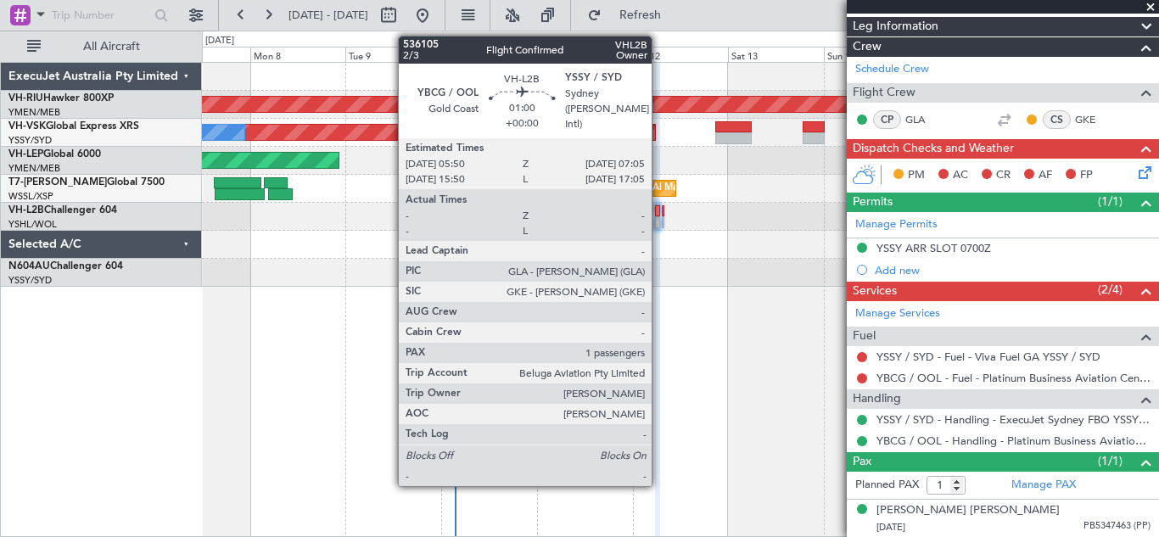 The width and height of the screenshot is (1159, 537). I want to click on span: Pax, so click(862, 461).